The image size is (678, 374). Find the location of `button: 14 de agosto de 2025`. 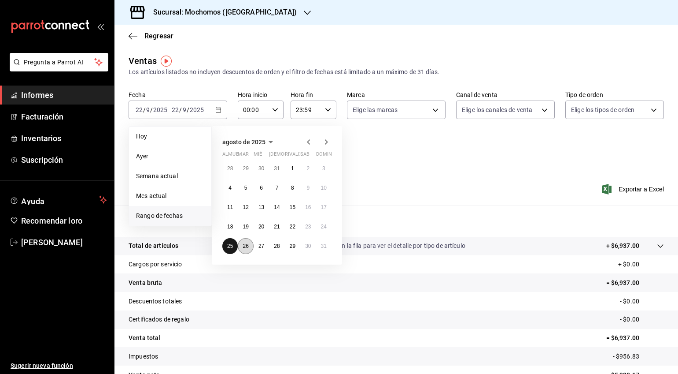

button: 14 de agosto de 2025 is located at coordinates (277, 207).